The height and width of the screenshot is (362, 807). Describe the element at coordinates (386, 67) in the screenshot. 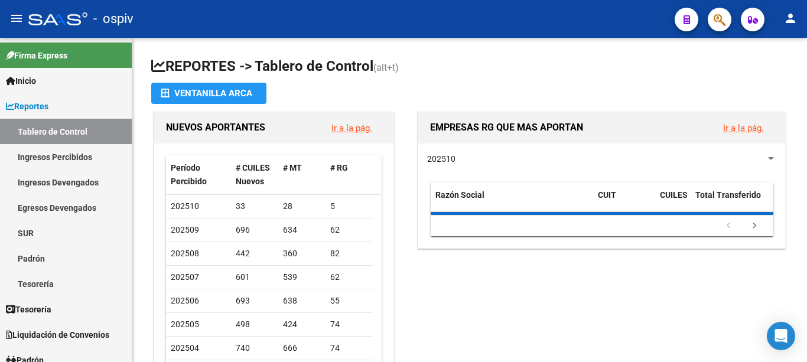

I see `span: (alt+t)` at that location.